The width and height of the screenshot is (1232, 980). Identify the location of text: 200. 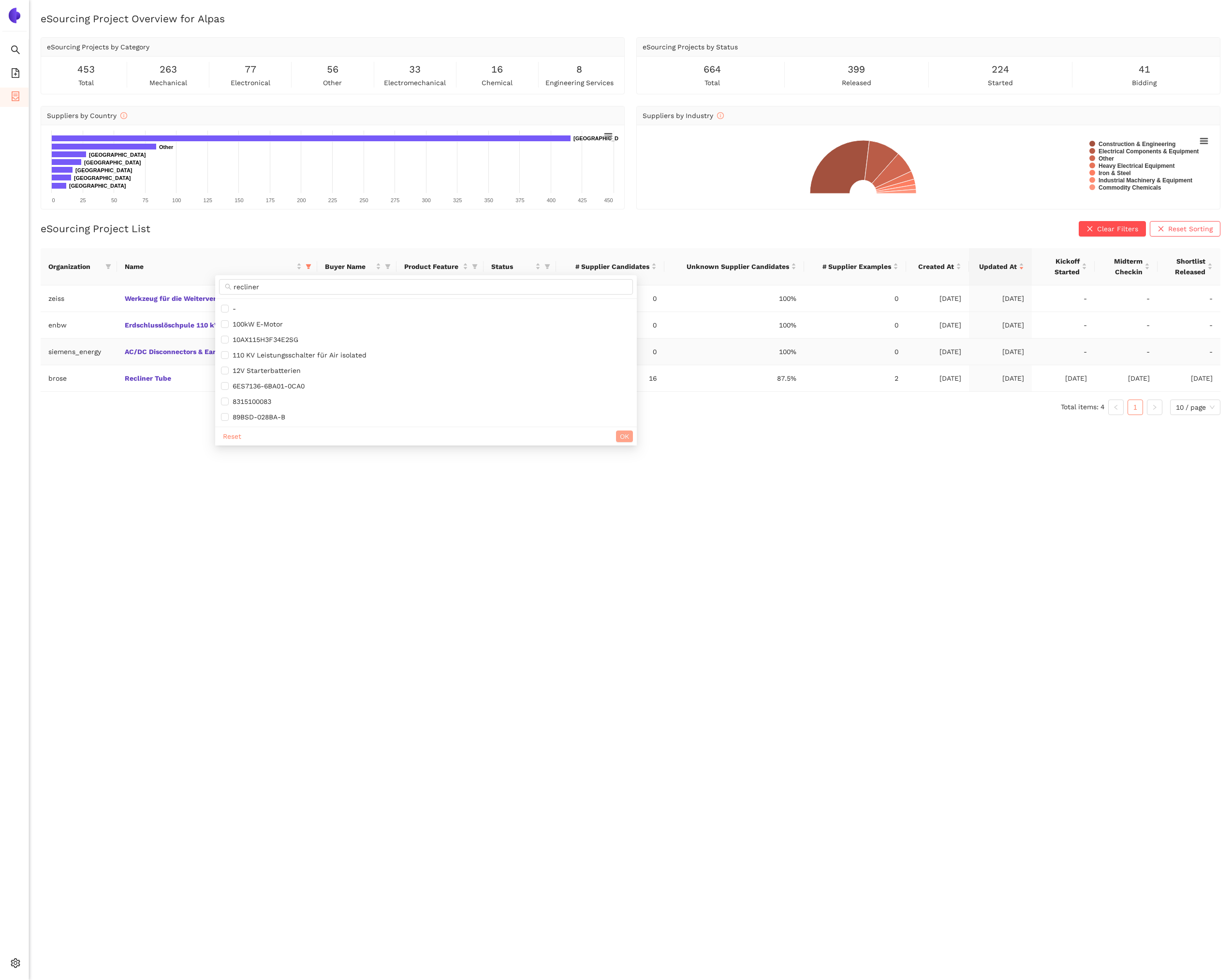
(301, 201).